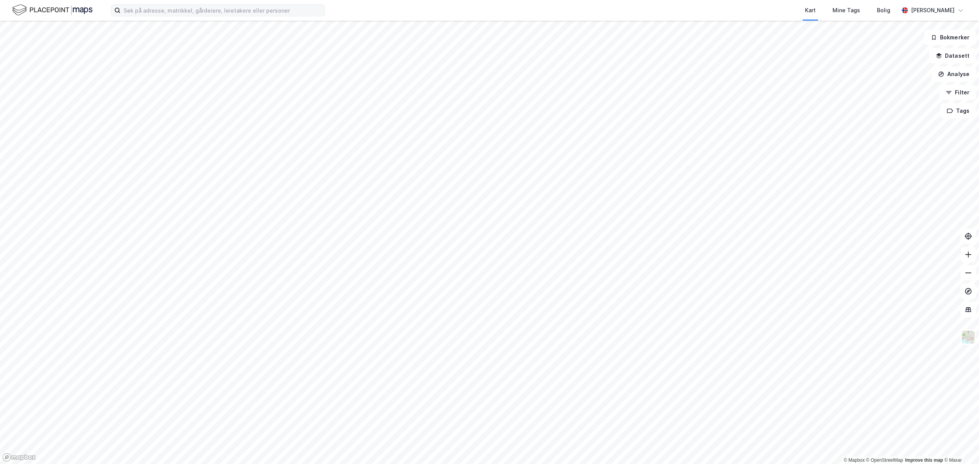  Describe the element at coordinates (883, 10) in the screenshot. I see `div: Bolig` at that location.